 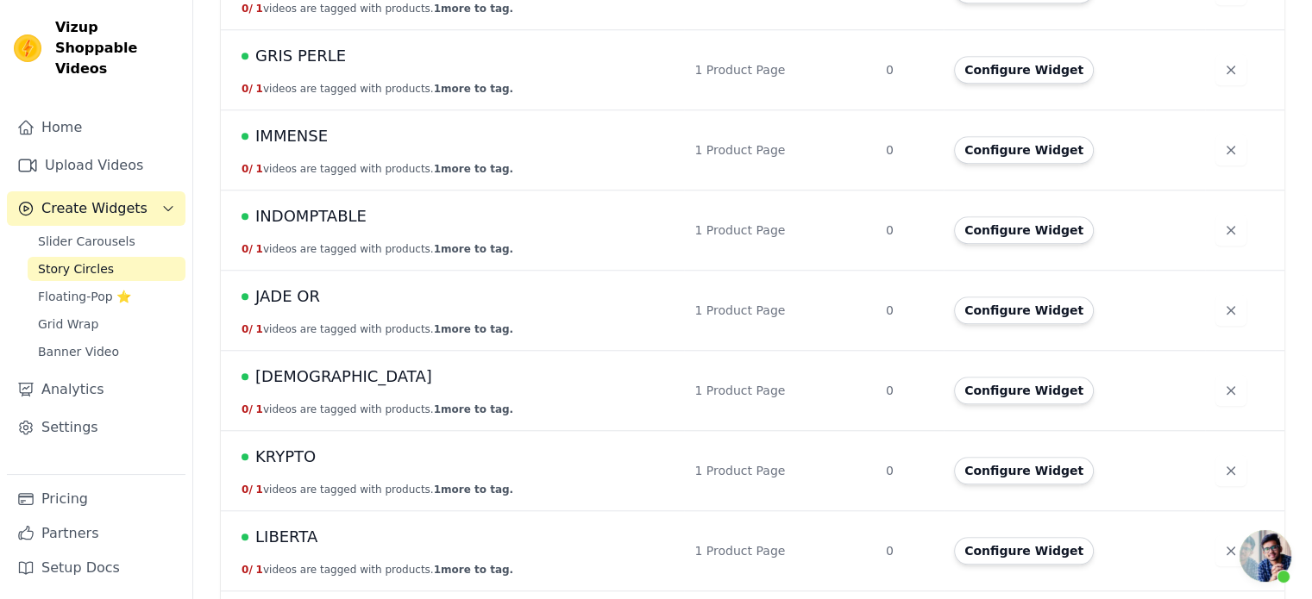 I want to click on a: Banner Video, so click(x=106, y=352).